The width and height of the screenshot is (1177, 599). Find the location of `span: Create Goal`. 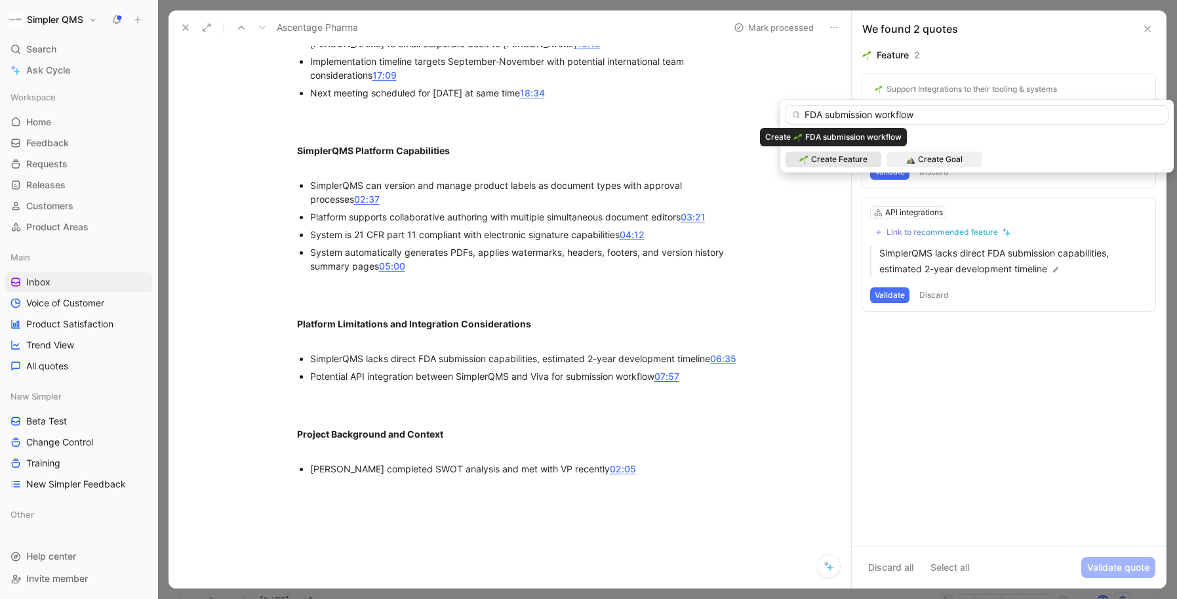

span: Create Goal is located at coordinates (940, 159).